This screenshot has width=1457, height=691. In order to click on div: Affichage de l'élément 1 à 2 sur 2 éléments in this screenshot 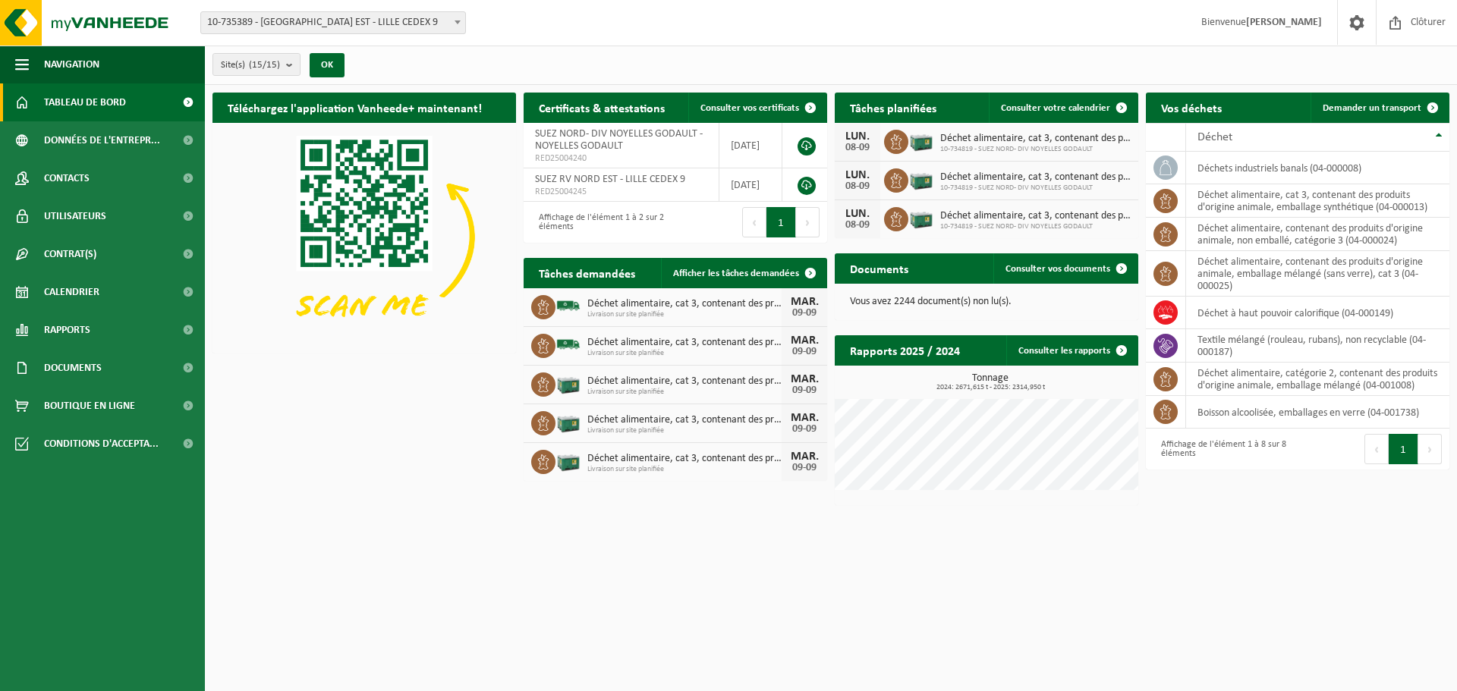, I will do `click(599, 222)`.